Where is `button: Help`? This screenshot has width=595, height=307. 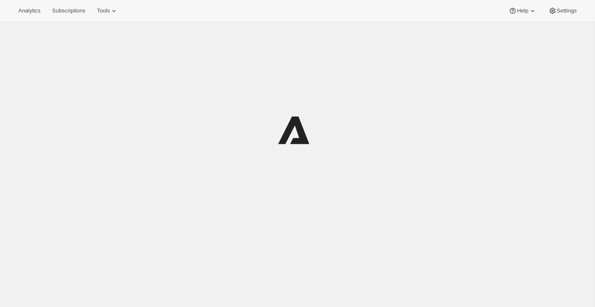 button: Help is located at coordinates (522, 11).